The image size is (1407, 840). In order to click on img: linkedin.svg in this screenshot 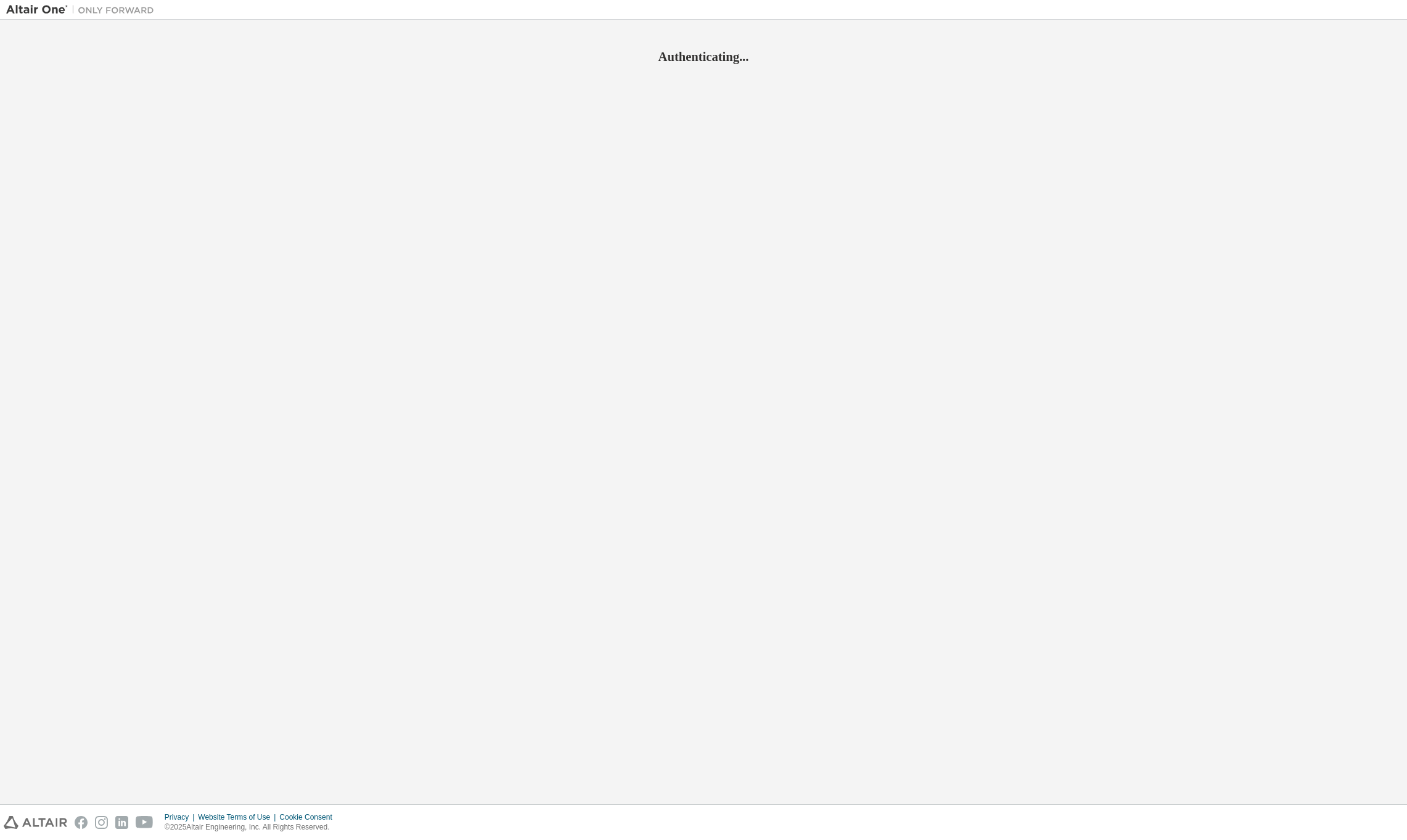, I will do `click(121, 822)`.